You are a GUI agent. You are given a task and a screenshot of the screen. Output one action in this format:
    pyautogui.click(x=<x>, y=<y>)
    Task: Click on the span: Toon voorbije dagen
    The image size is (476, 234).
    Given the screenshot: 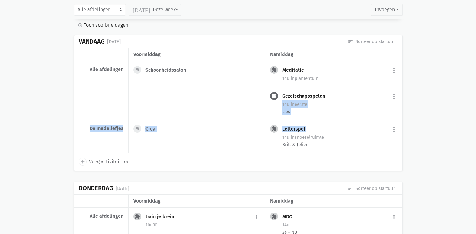 What is the action you would take?
    pyautogui.click(x=106, y=25)
    